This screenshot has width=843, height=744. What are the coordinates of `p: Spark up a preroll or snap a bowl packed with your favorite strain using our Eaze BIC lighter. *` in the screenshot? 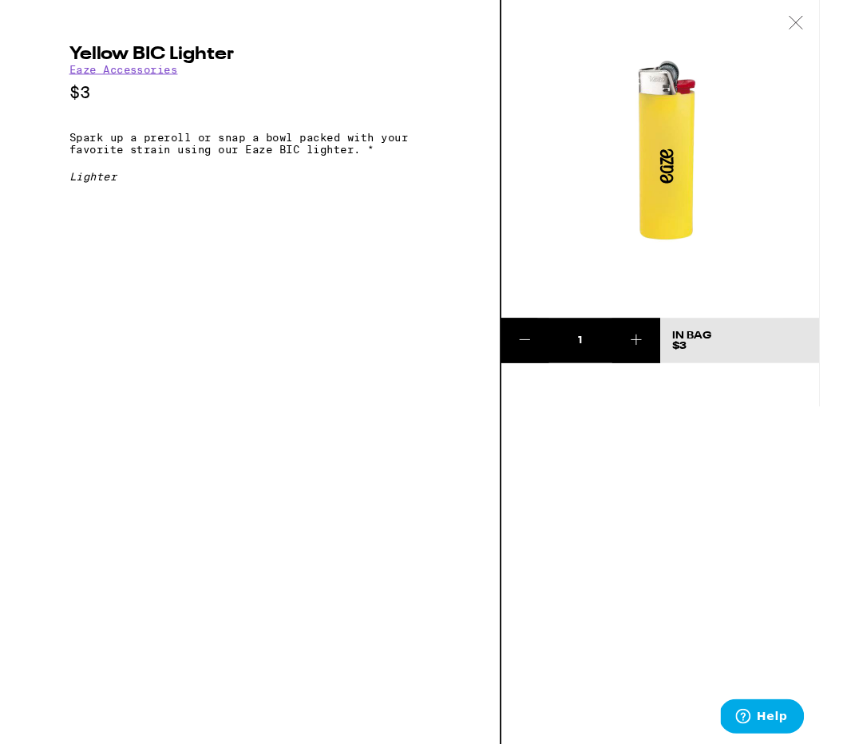 It's located at (252, 152).